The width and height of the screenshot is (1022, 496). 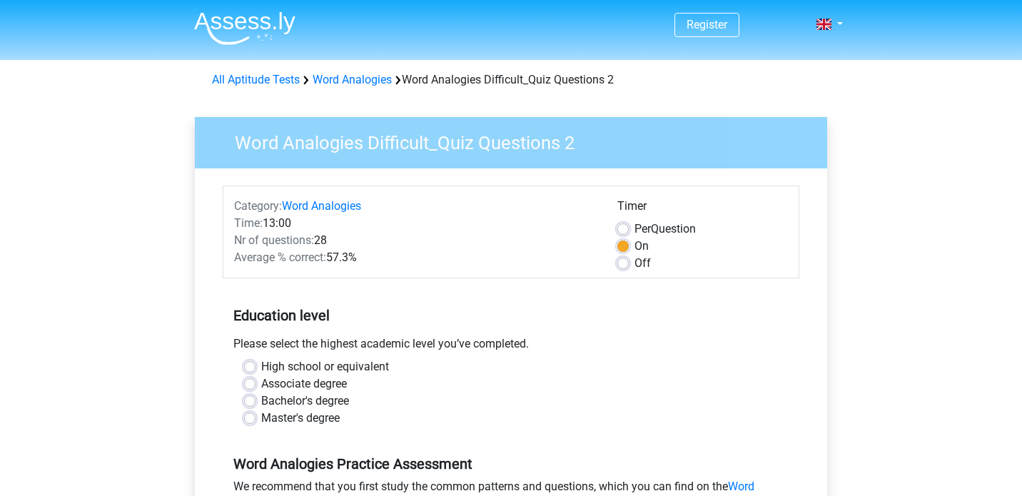 What do you see at coordinates (258, 206) in the screenshot?
I see `span: Category:` at bounding box center [258, 206].